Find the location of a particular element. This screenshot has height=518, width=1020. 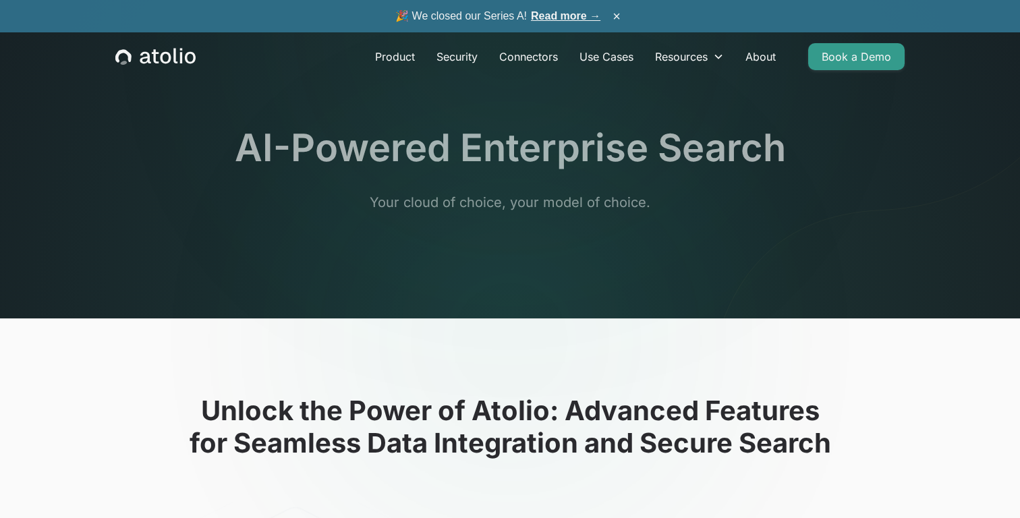

h2: Unlock the Power of Atolio: Advanced Features for Seamless Data Integration and Secure Search is located at coordinates (510, 427).